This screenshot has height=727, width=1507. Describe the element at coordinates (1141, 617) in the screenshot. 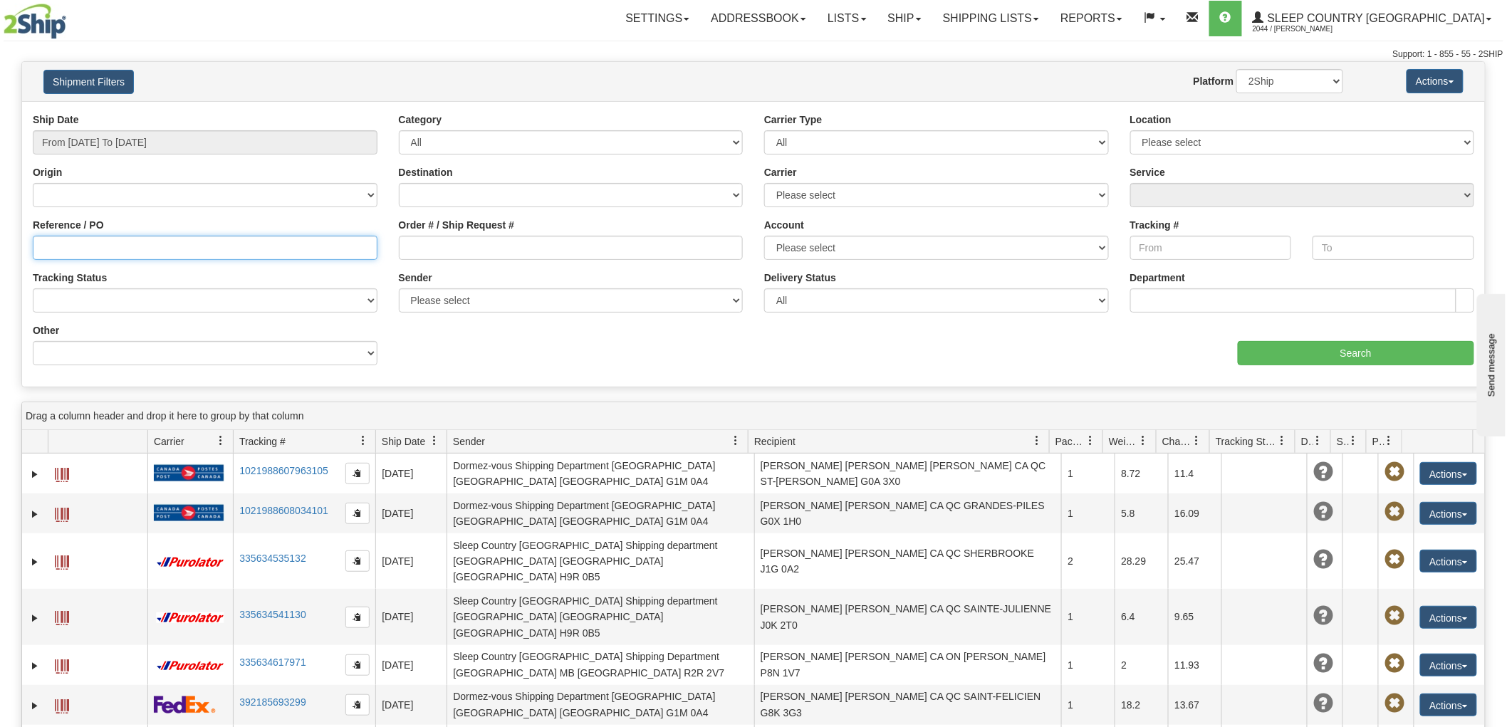

I see `td: 6.4` at that location.